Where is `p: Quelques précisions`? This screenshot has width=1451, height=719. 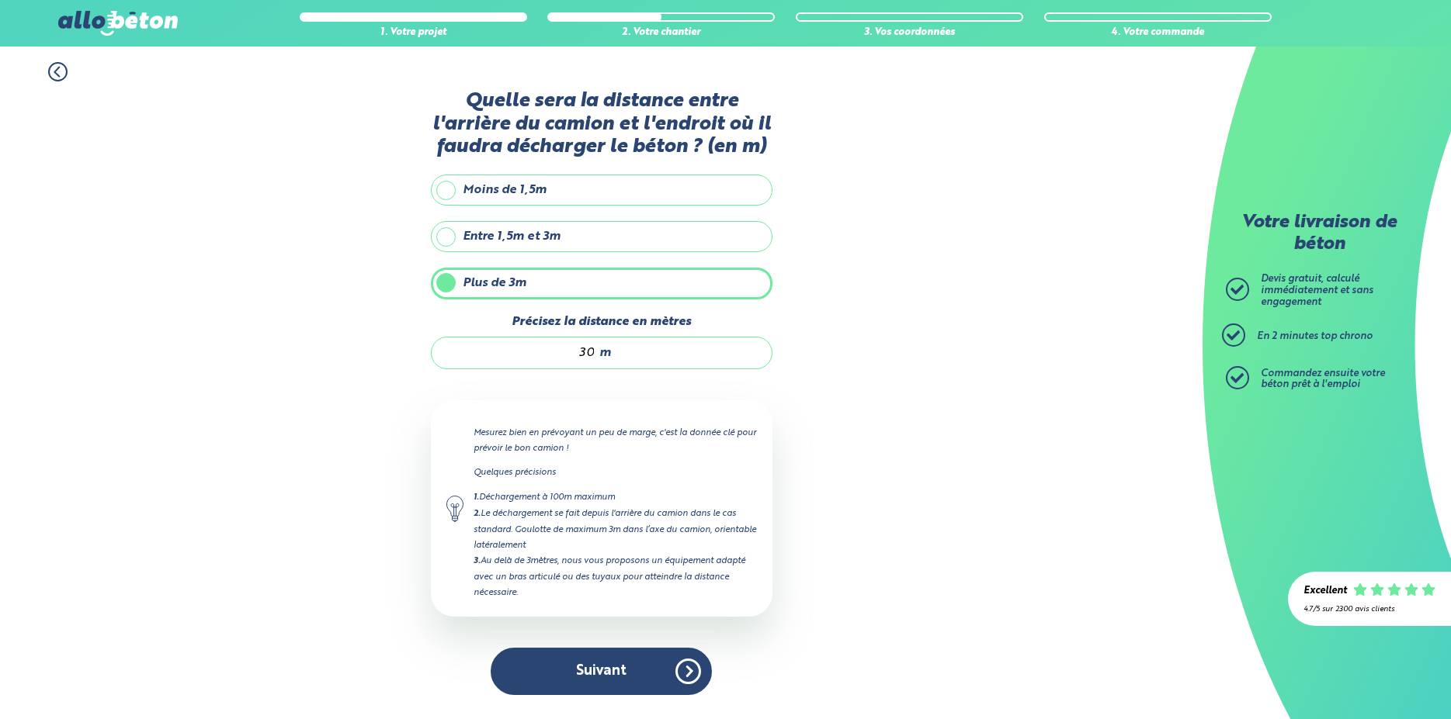 p: Quelques précisions is located at coordinates (615, 473).